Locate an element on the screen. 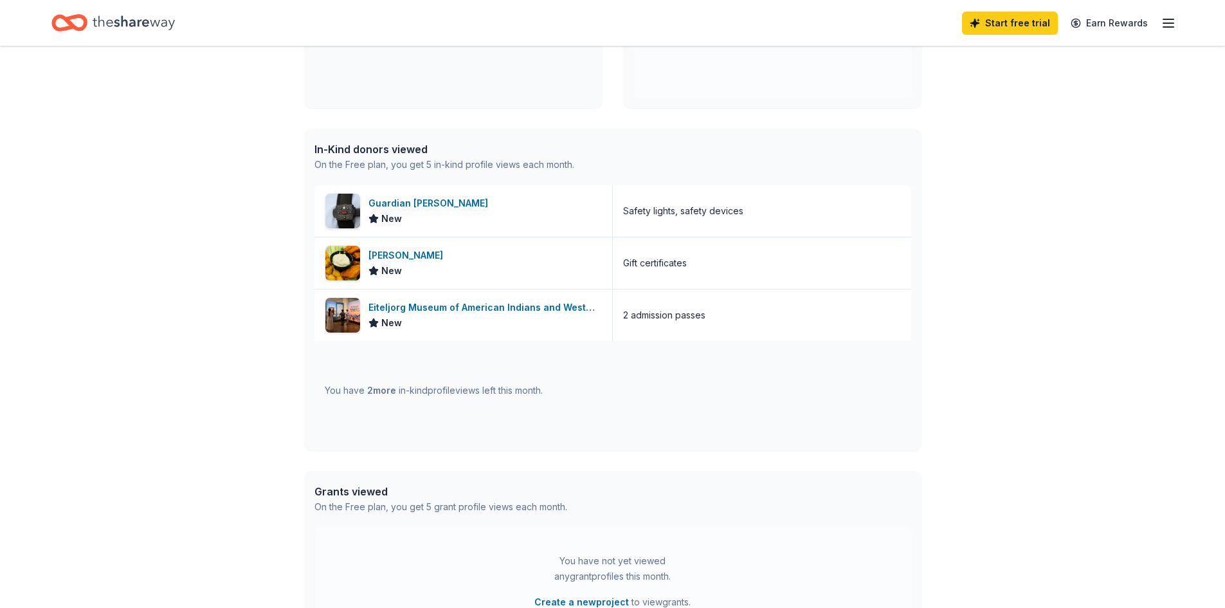 This screenshot has height=608, width=1225. a: Home is located at coordinates (113, 23).